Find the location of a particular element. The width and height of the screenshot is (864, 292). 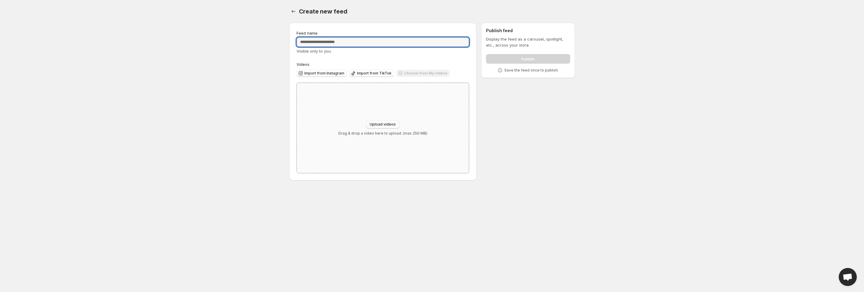

button: Settings is located at coordinates (294, 11).